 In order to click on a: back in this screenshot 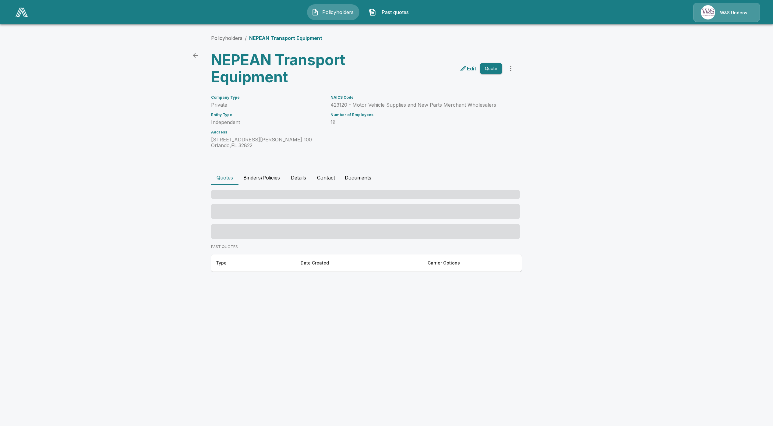, I will do `click(195, 55)`.